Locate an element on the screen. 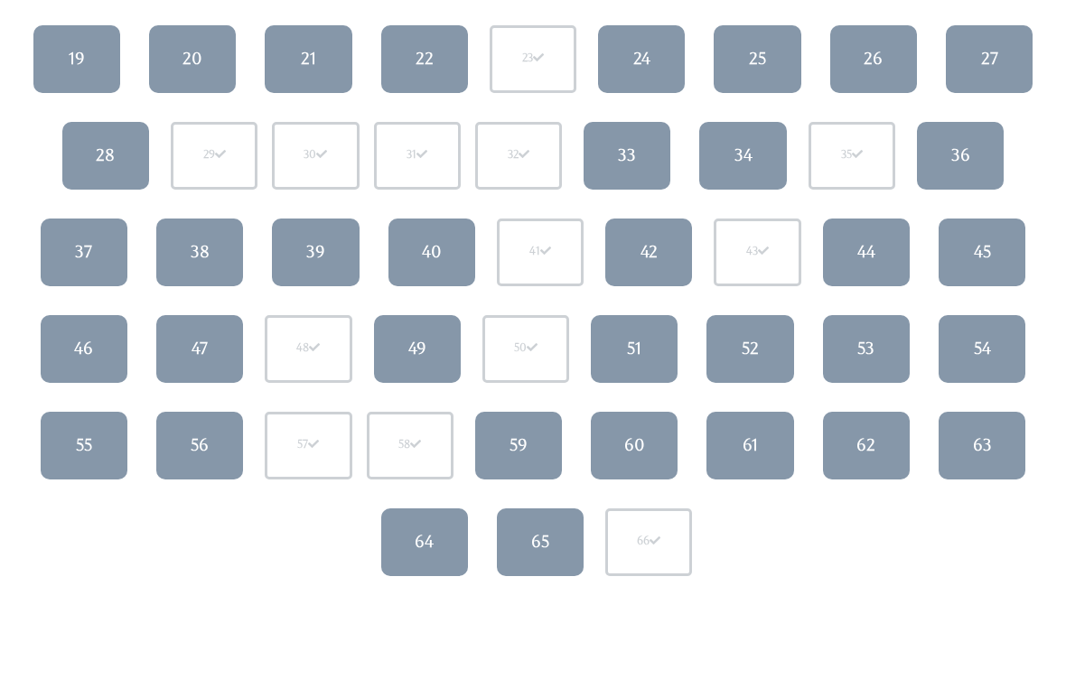 The image size is (1066, 679). div: 19 is located at coordinates (77, 59).